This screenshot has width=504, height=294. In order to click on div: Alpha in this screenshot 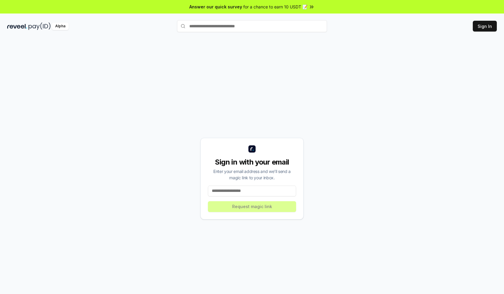, I will do `click(60, 26)`.